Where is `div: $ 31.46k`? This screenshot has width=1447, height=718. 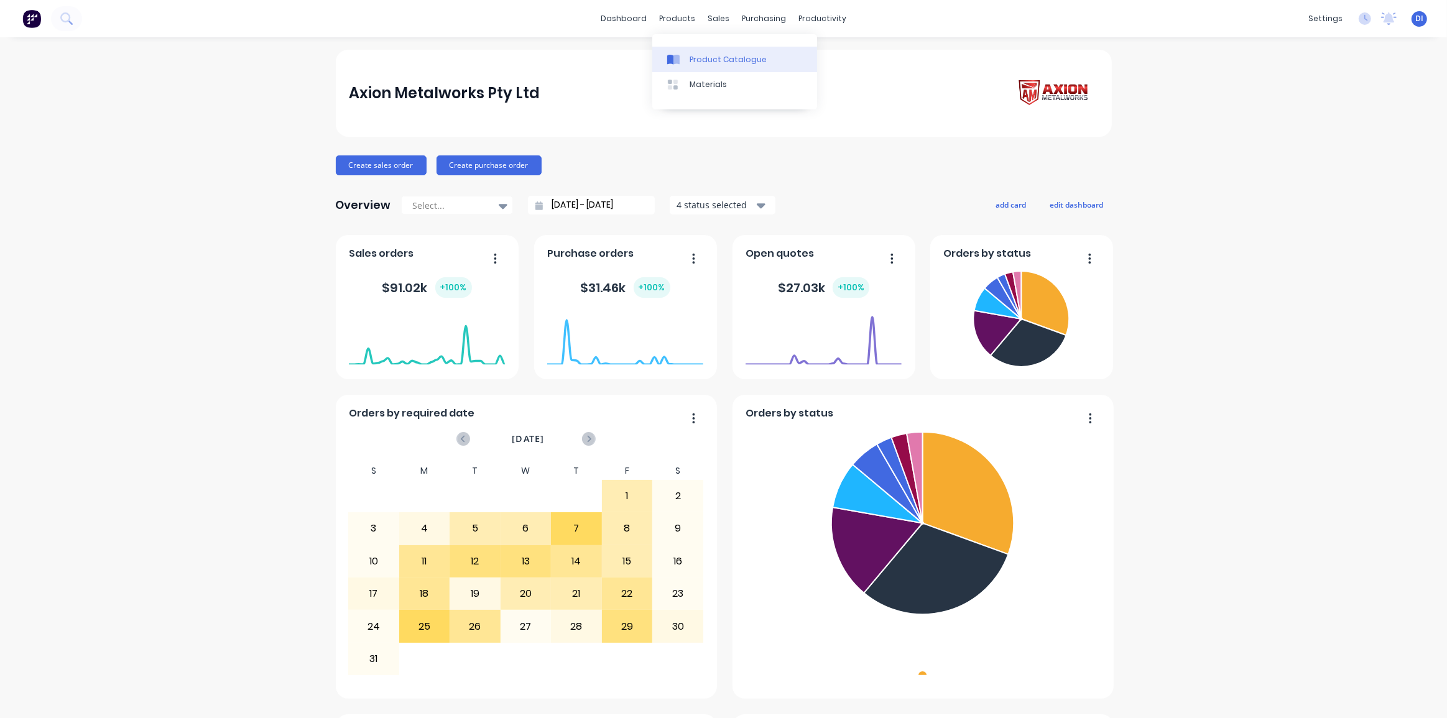 div: $ 31.46k is located at coordinates (625, 287).